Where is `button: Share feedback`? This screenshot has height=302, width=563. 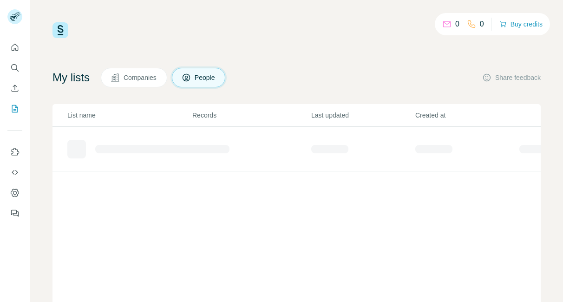
button: Share feedback is located at coordinates (512, 78).